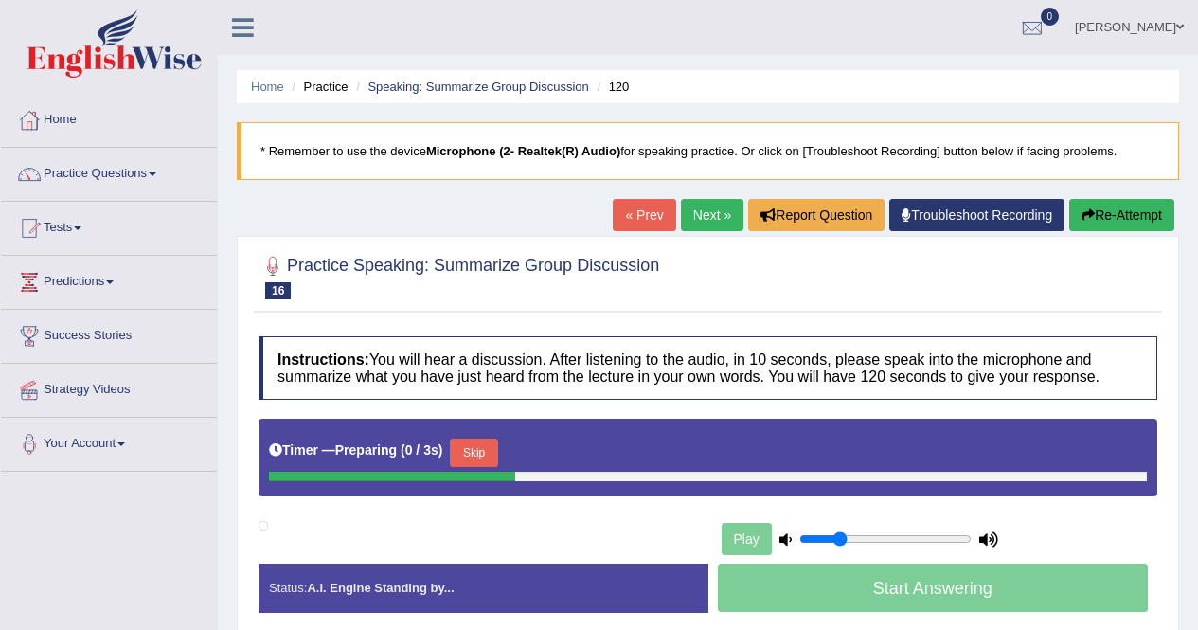 The width and height of the screenshot is (1198, 630). I want to click on a: Speaking: Summarize Group Discussion, so click(477, 86).